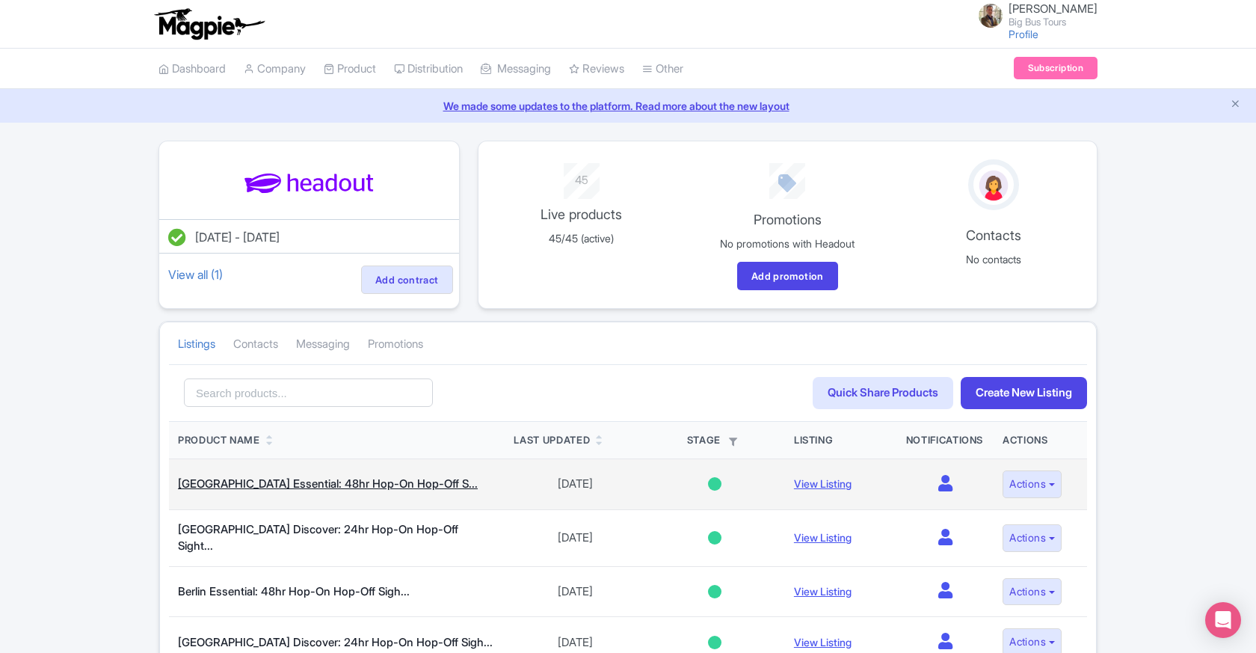 Image resolution: width=1256 pixels, height=653 pixels. What do you see at coordinates (396, 344) in the screenshot?
I see `a: Promotions` at bounding box center [396, 344].